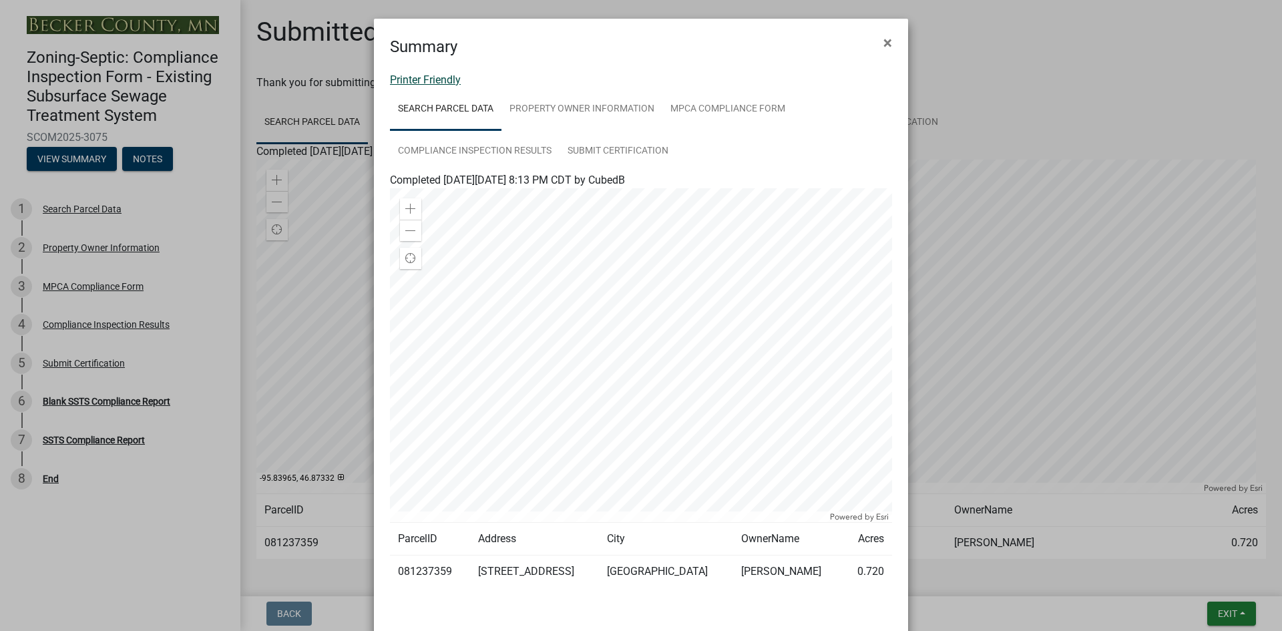 The width and height of the screenshot is (1282, 631). What do you see at coordinates (425, 79) in the screenshot?
I see `a: Printer Friendly` at bounding box center [425, 79].